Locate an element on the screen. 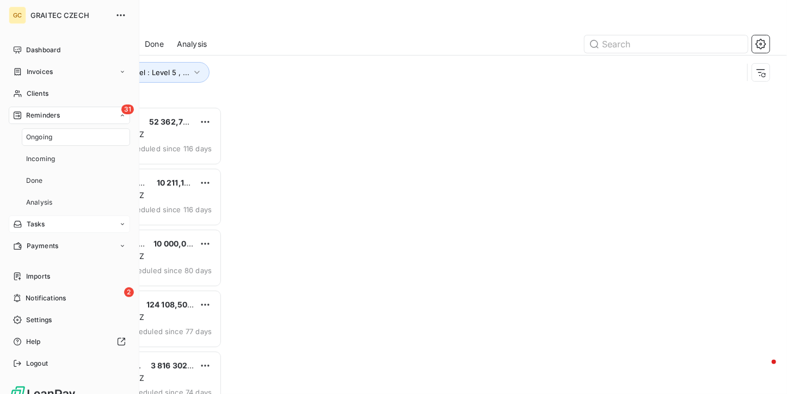 The image size is (787, 394). span: Imports is located at coordinates (38, 276).